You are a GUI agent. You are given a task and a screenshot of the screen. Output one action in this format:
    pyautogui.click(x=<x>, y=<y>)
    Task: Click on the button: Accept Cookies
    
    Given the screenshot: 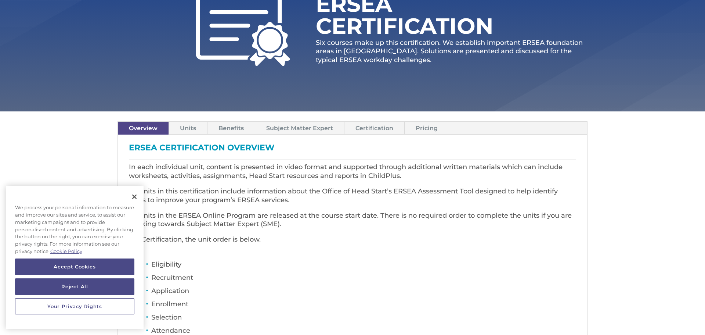 What is the action you would take?
    pyautogui.click(x=75, y=266)
    